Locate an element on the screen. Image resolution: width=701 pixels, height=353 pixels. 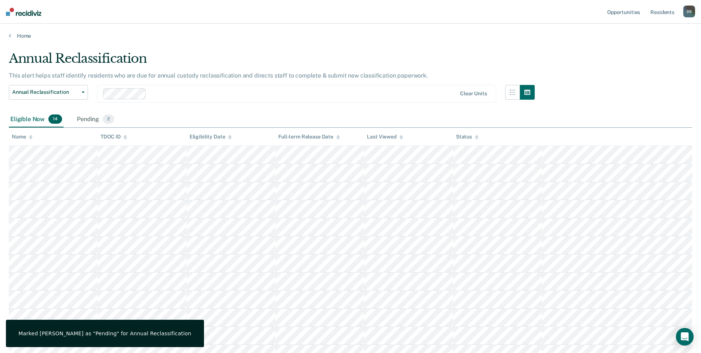
div: Last Viewed is located at coordinates (385, 137).